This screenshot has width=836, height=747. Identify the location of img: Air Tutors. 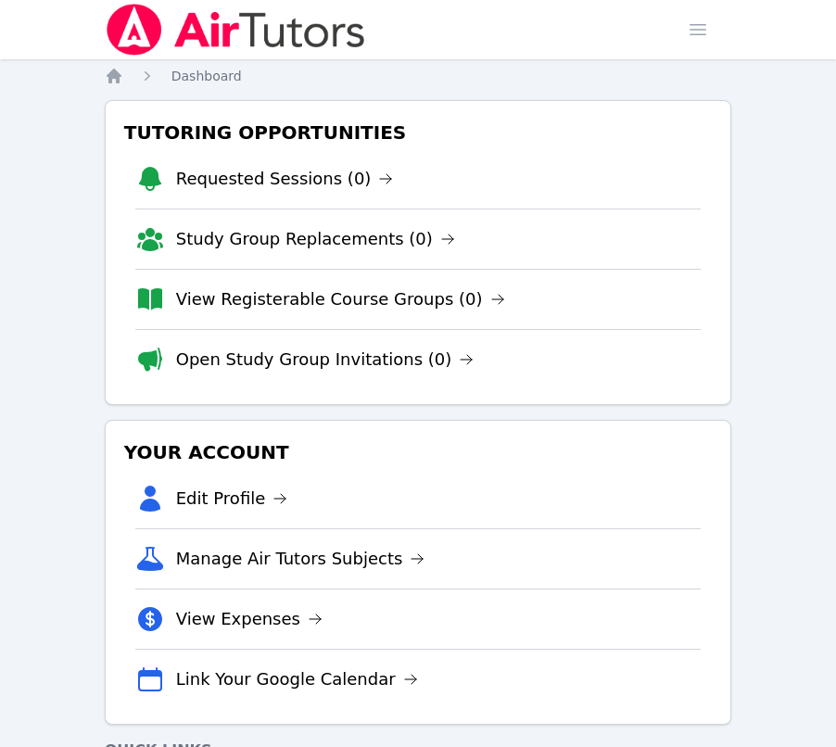
(235, 30).